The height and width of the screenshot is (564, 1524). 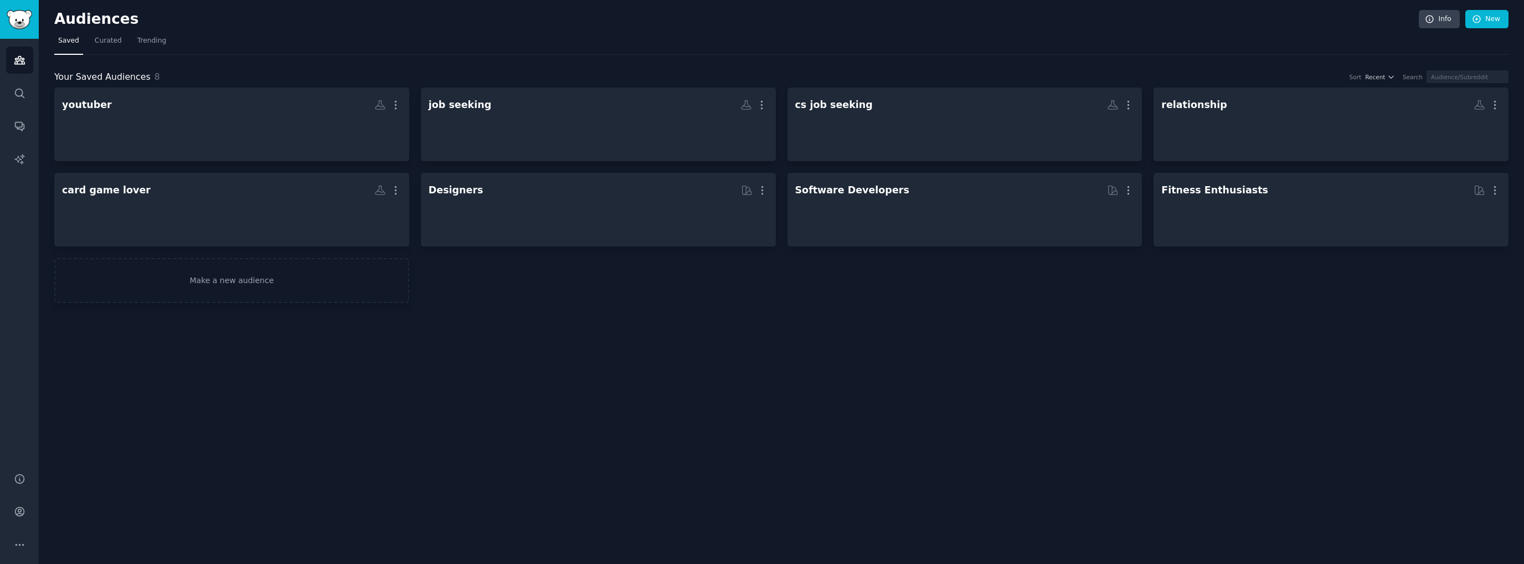 I want to click on a: youtuber, so click(x=232, y=124).